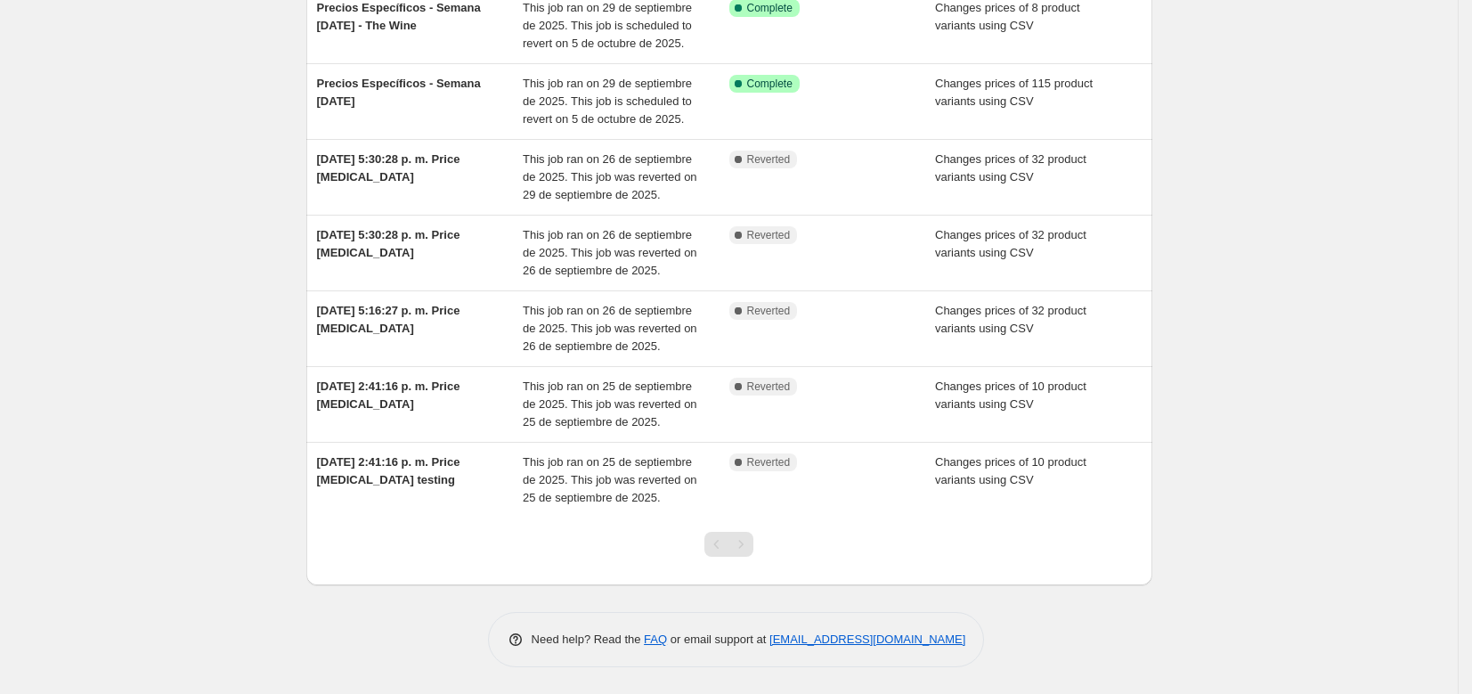 The width and height of the screenshot is (1472, 694). What do you see at coordinates (610, 176) in the screenshot?
I see `span: This job ran on 26 de septiembre de 2025. This job was reverted on 29 de septiembre de 2025.` at bounding box center [610, 176].